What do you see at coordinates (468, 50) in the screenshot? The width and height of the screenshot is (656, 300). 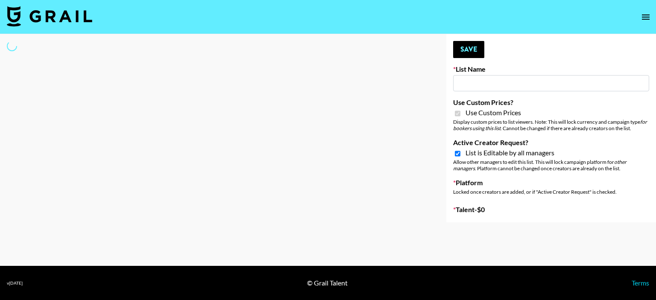 I see `button: Save` at bounding box center [468, 50].